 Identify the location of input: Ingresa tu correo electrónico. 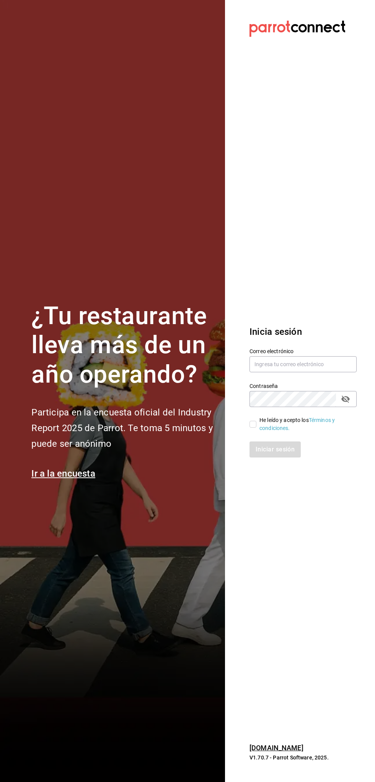
(303, 364).